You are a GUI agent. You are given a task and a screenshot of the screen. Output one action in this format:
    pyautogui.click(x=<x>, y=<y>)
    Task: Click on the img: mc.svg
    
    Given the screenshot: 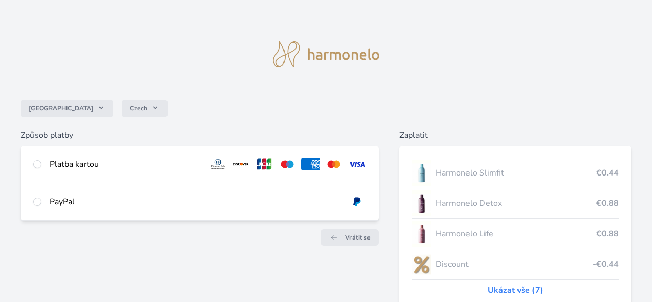 What is the action you would take?
    pyautogui.click(x=334, y=164)
    